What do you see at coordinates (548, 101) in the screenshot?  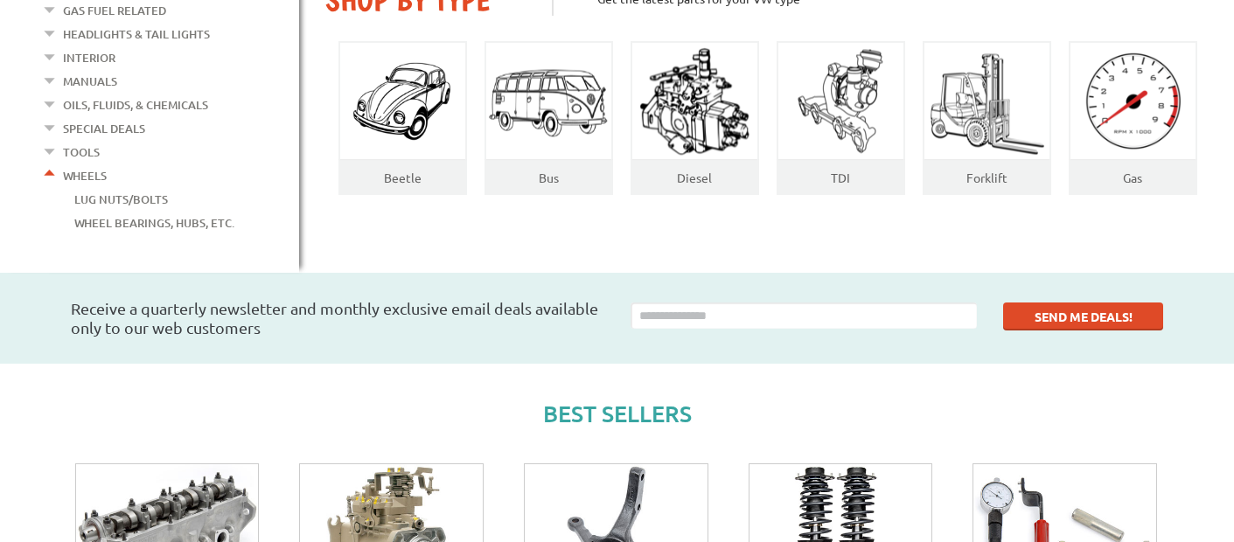 I see `img: Bus` at bounding box center [548, 101].